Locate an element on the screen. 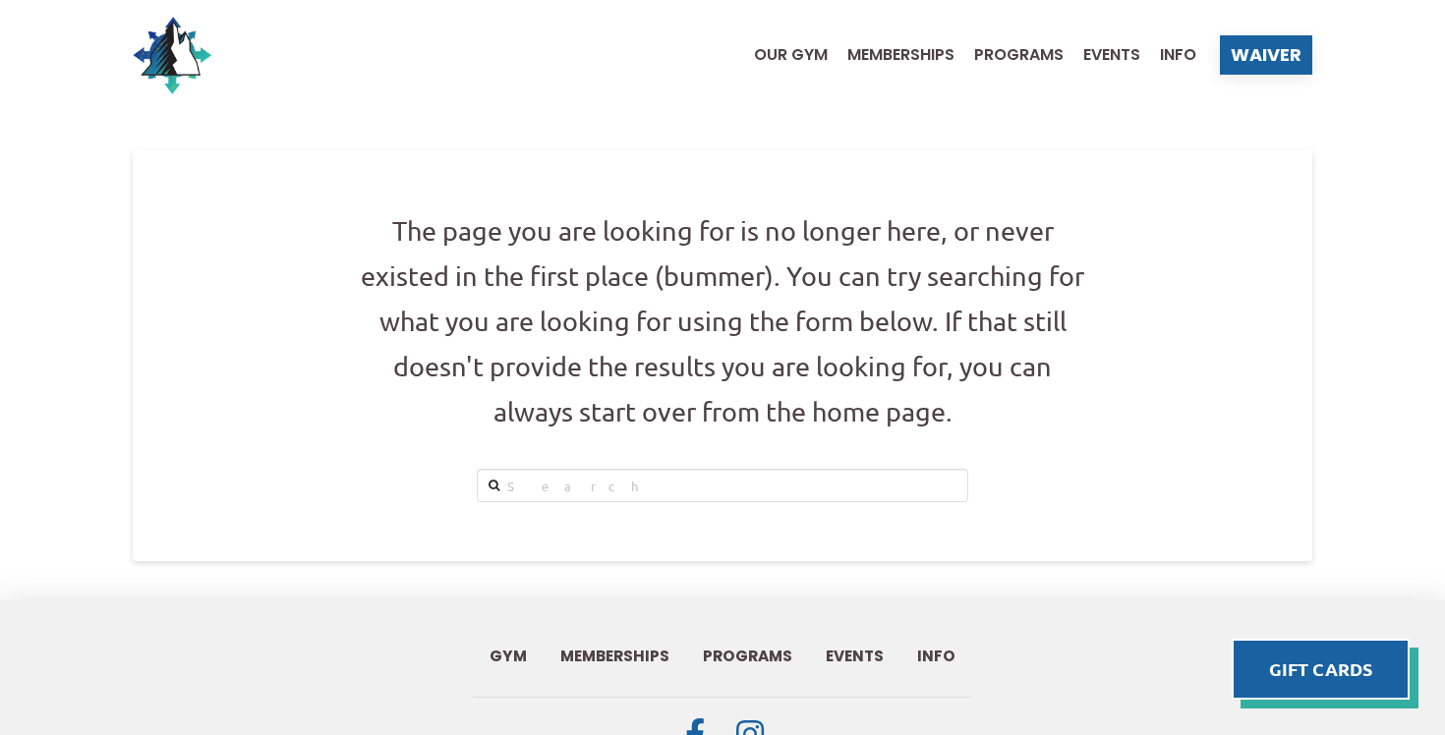  a: Our Gym is located at coordinates (780, 55).